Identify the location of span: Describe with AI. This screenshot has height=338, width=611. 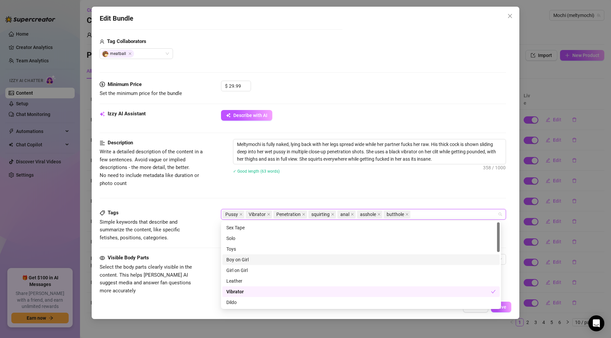
(250, 115).